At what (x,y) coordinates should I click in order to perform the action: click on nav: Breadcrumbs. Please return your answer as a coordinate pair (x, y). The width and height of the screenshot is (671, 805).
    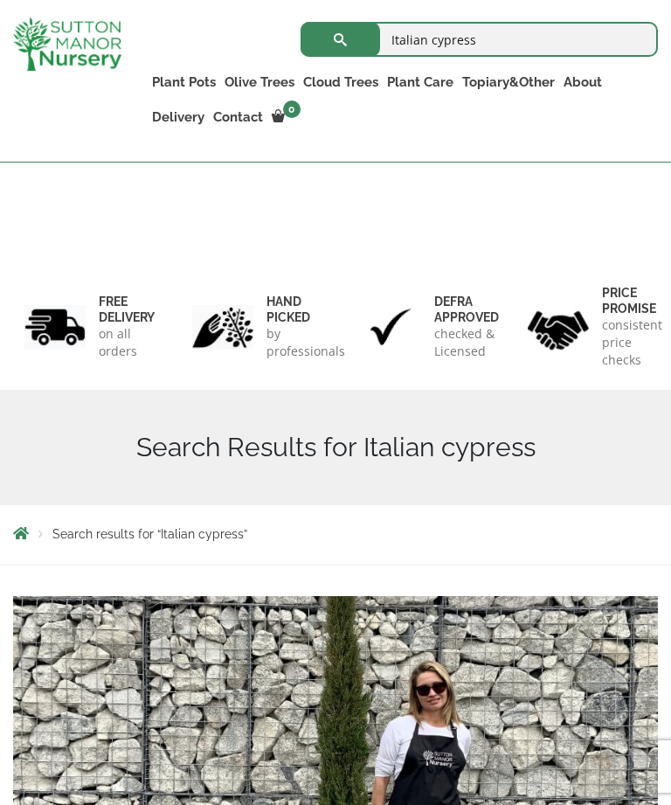
    Looking at the image, I should click on (336, 535).